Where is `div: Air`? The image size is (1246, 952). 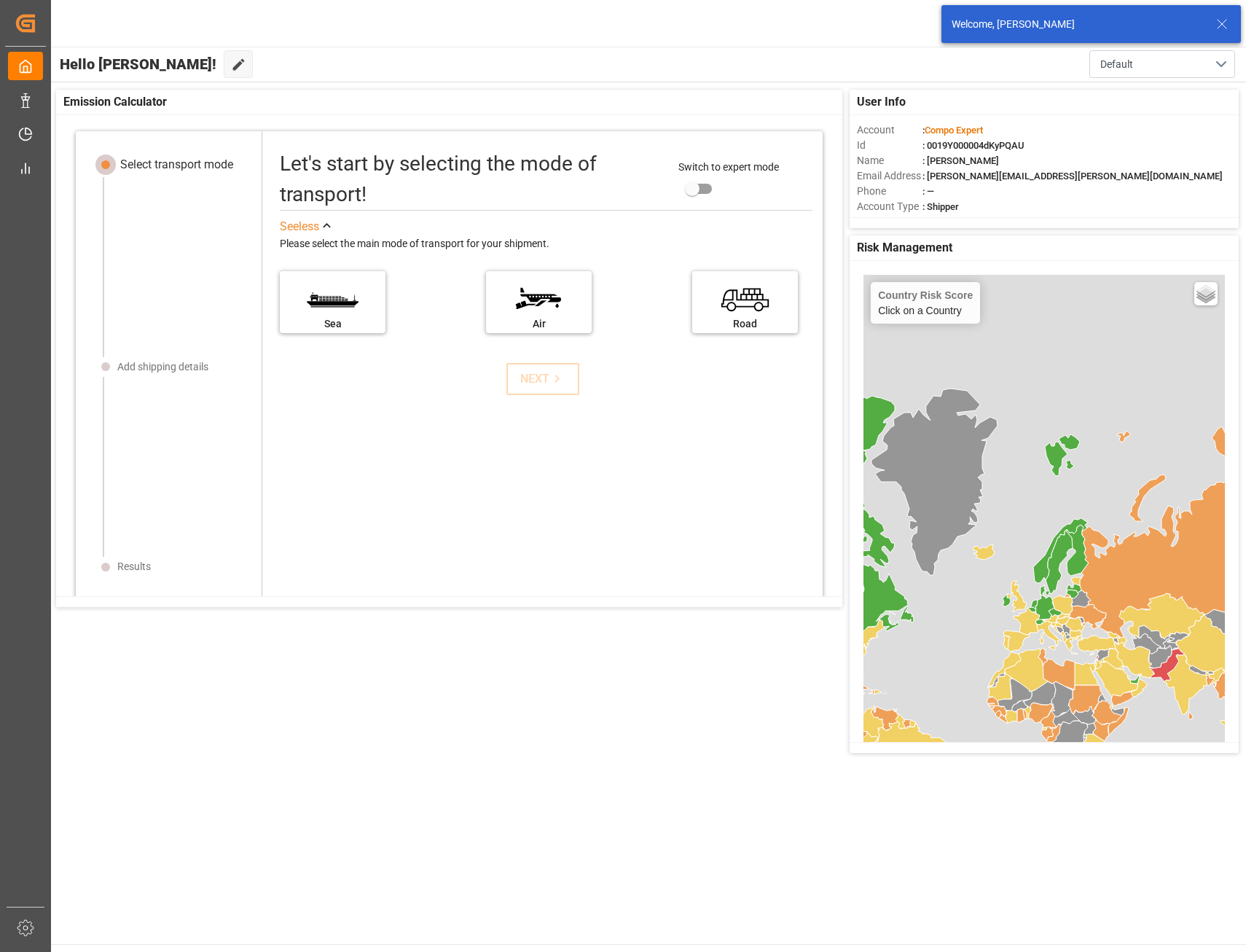
div: Air is located at coordinates (539, 324).